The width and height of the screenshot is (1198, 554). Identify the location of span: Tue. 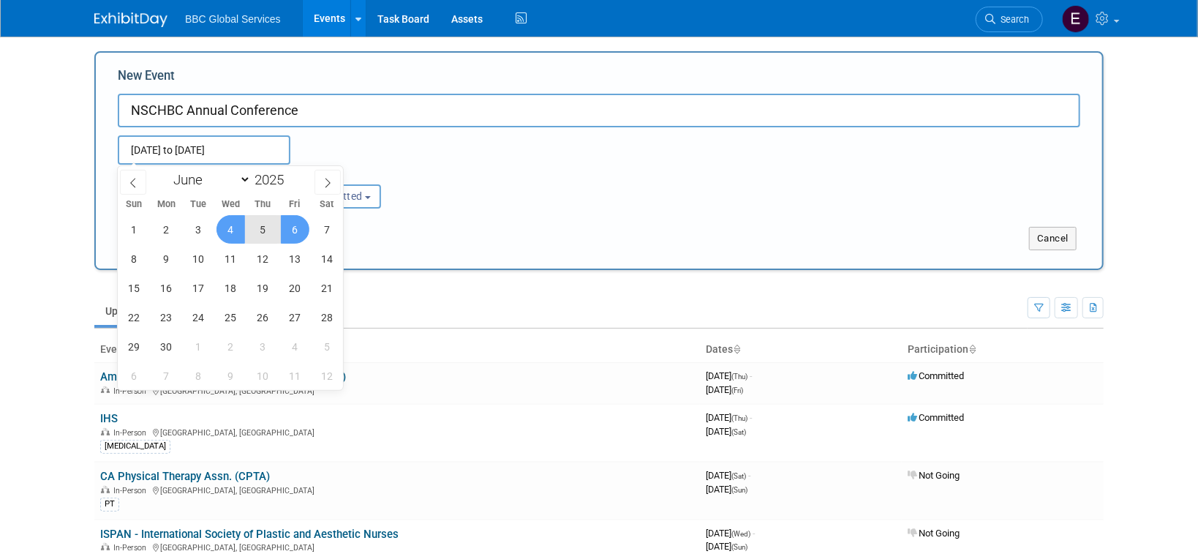
(198, 204).